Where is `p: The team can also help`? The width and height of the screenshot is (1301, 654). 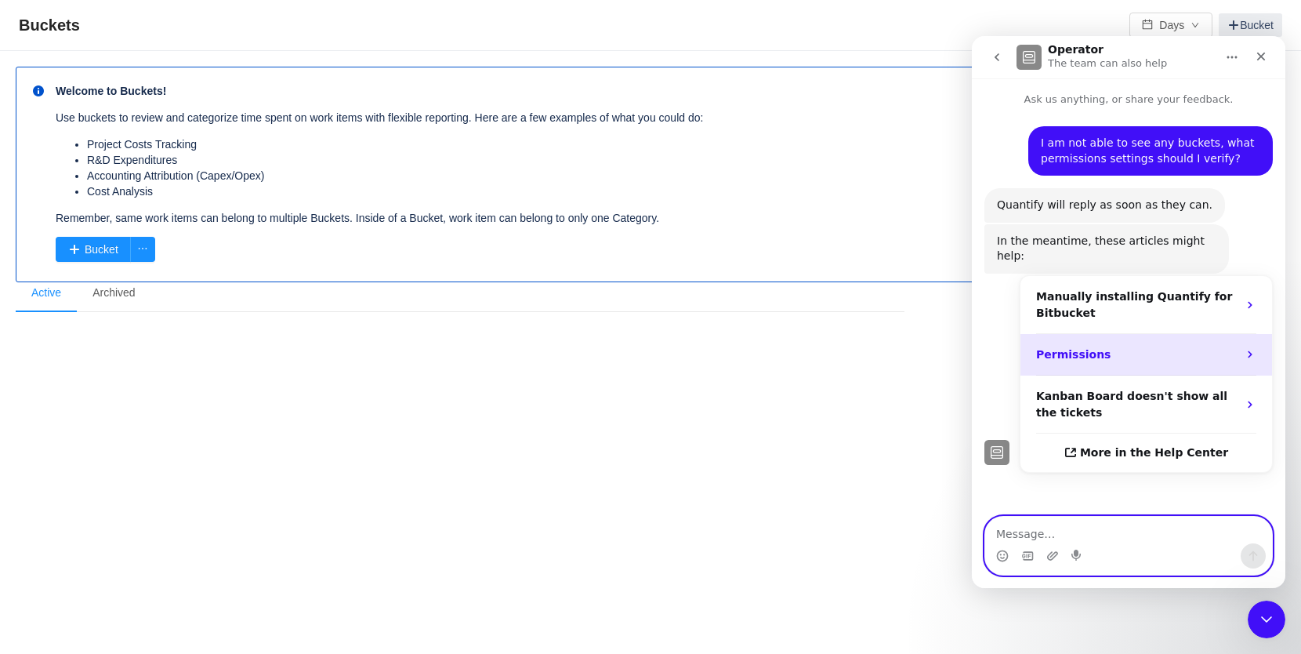
p: The team can also help is located at coordinates (136, 27).